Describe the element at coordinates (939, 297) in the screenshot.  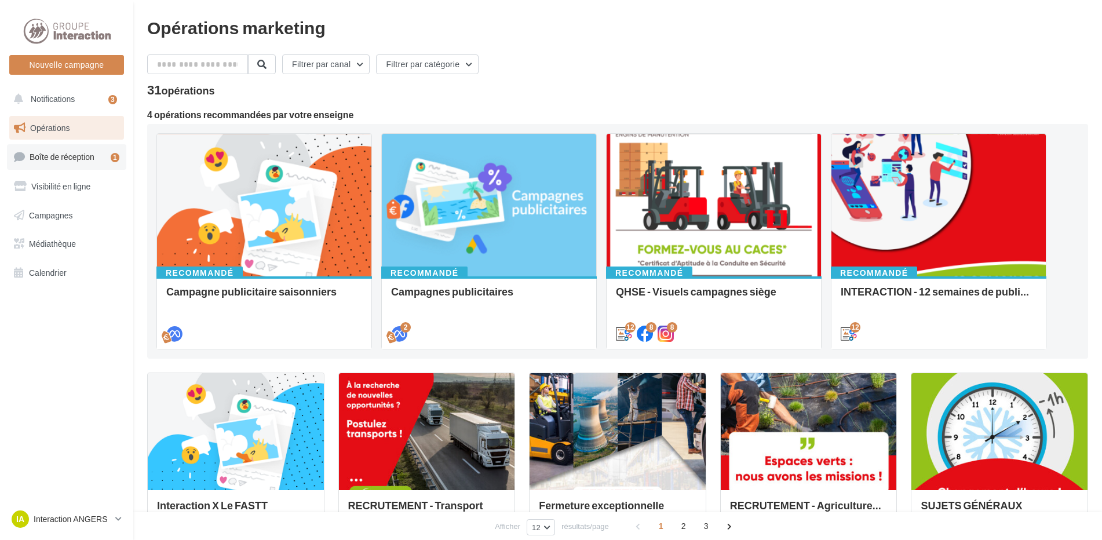
I see `div: INTERACTION - 12 semaines de publication` at that location.